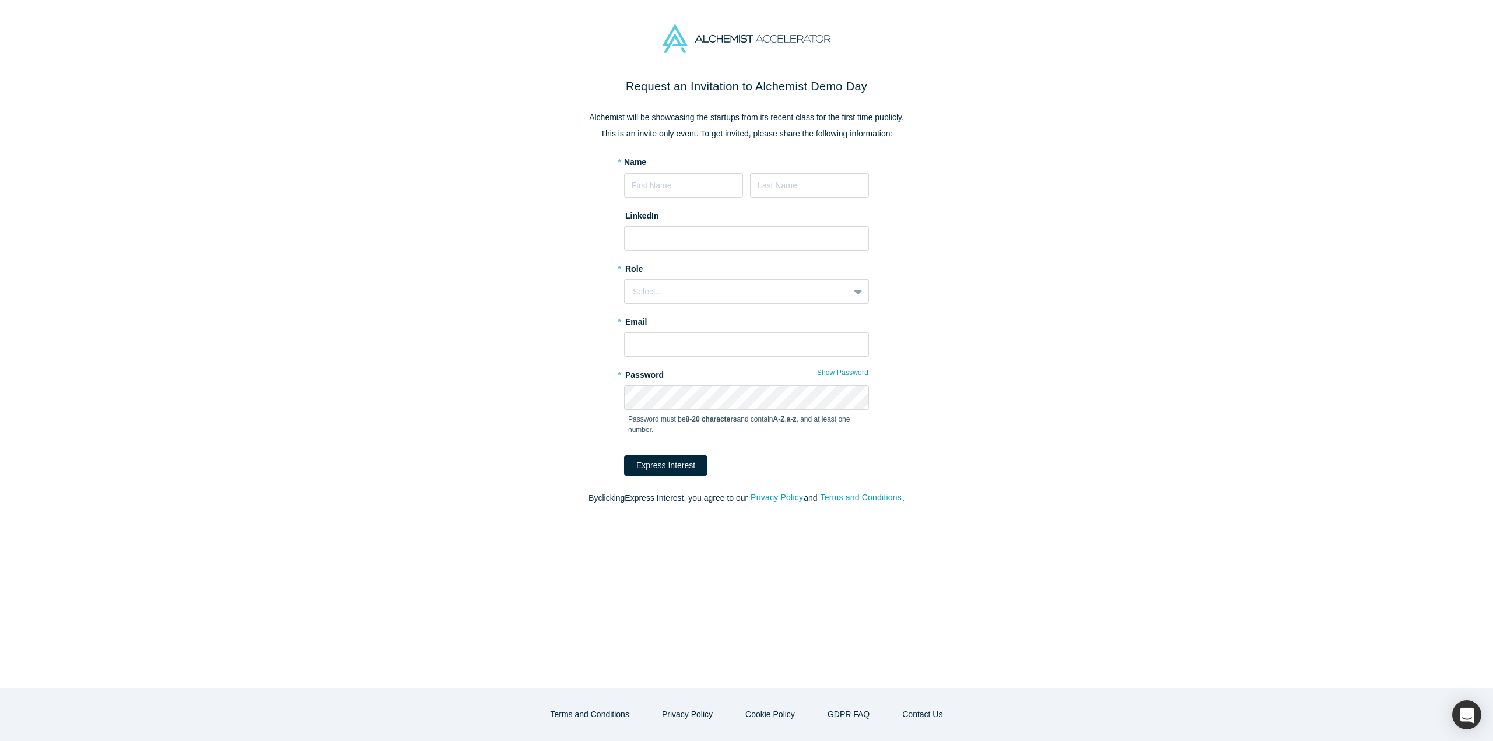 The width and height of the screenshot is (1493, 741). I want to click on a: GDPR FAQ, so click(849, 714).